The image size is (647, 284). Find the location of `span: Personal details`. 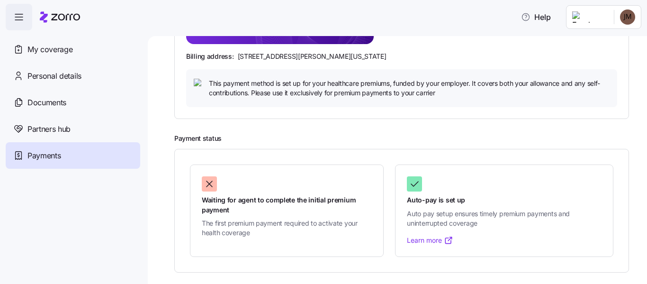

span: Personal details is located at coordinates (54, 76).